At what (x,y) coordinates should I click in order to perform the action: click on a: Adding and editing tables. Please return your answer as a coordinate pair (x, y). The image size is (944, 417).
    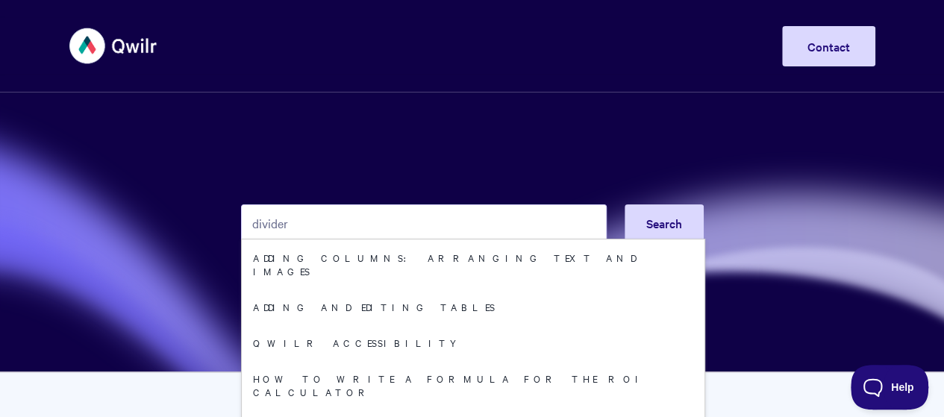
    Looking at the image, I should click on (473, 307).